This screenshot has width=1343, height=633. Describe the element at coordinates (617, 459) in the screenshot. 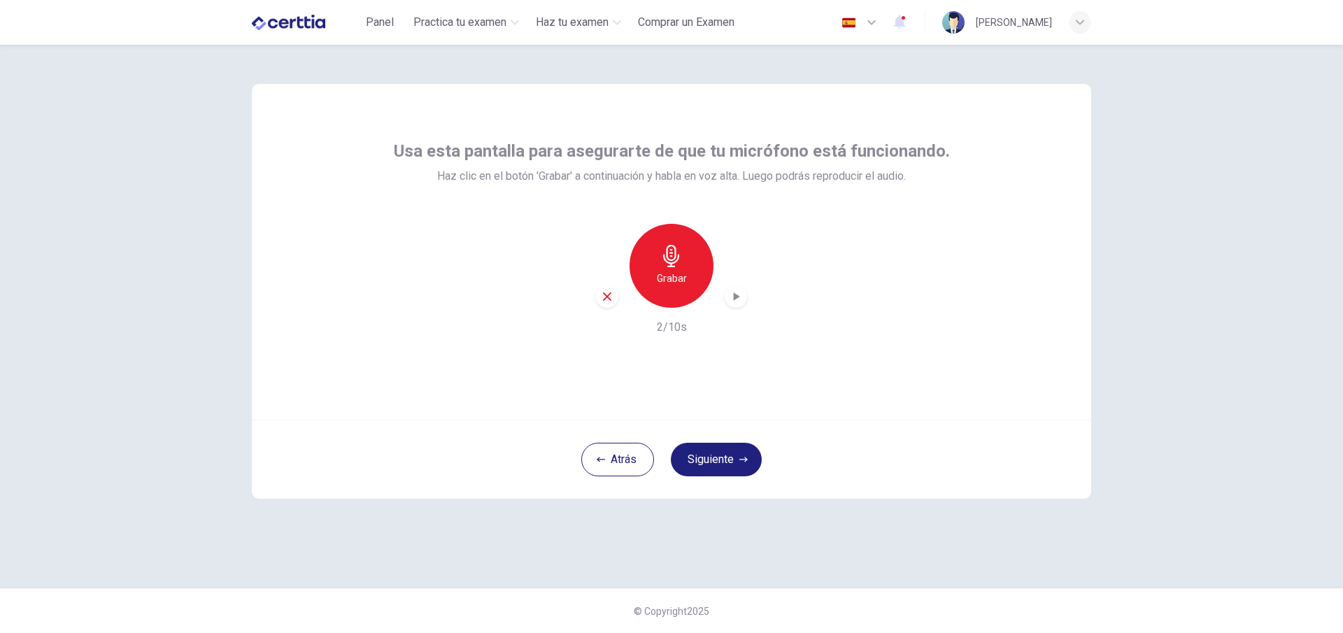

I see `button: Atrás` at that location.